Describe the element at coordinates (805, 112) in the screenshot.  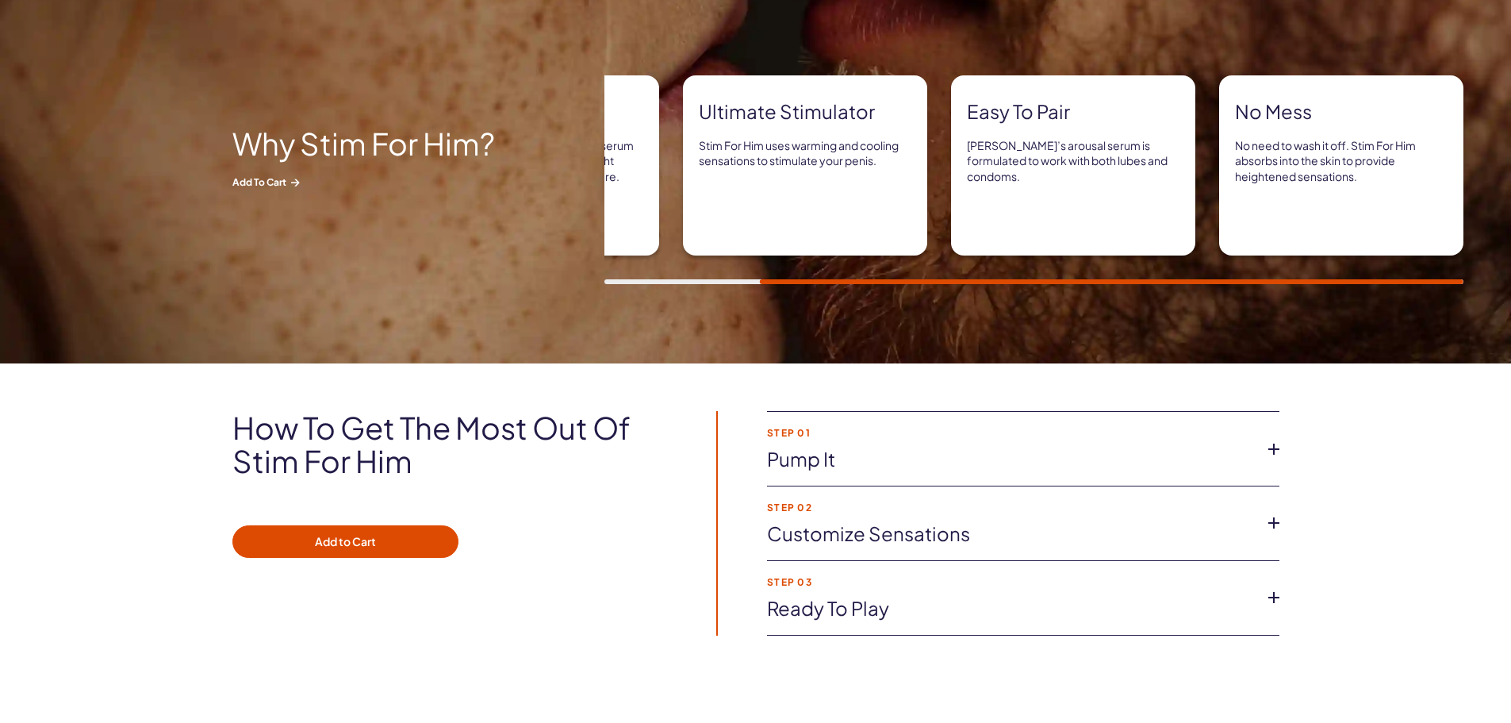
I see `strong: Ultimate stimulator` at that location.